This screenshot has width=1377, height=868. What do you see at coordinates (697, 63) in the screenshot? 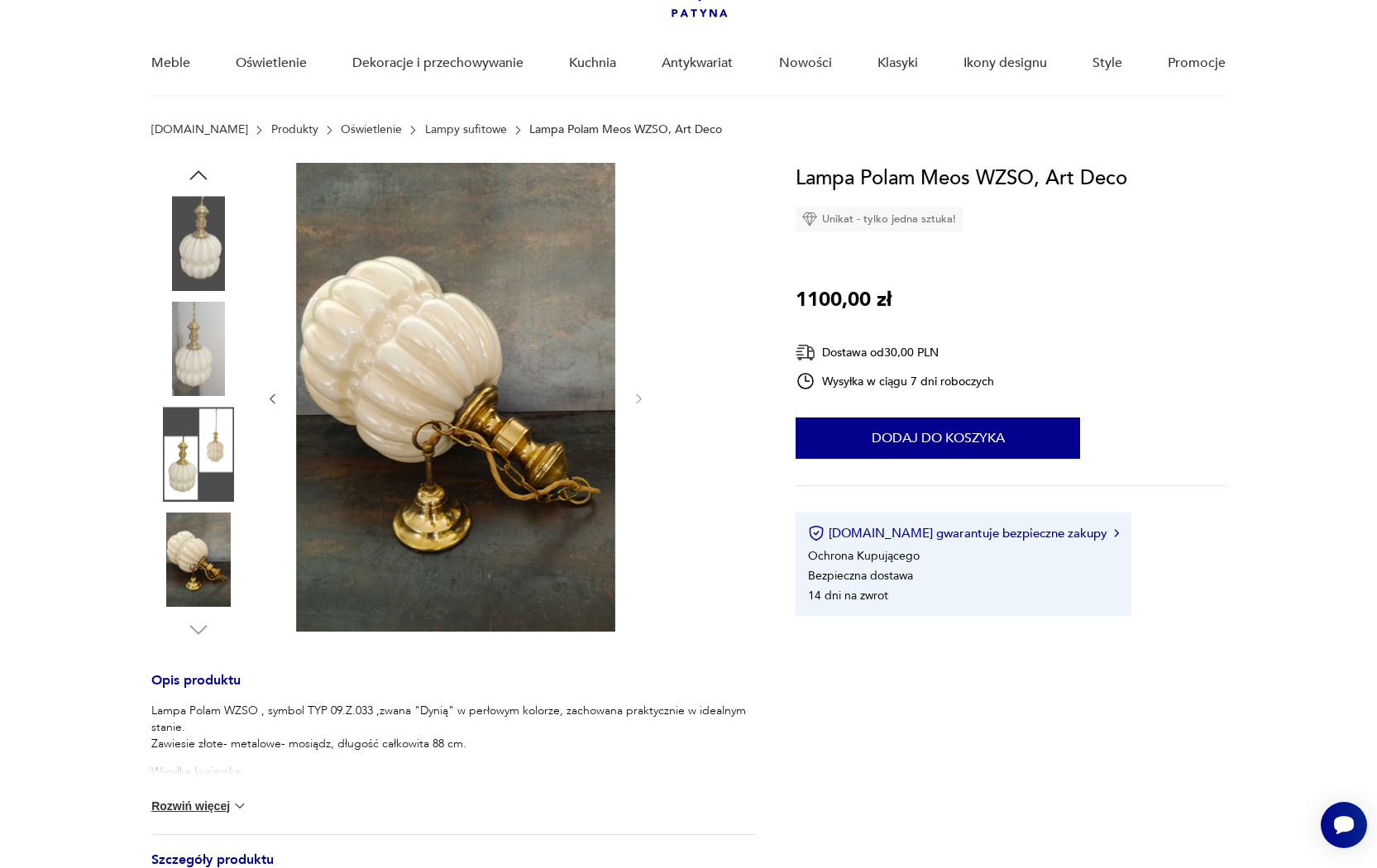
I see `a: Antykwariat` at bounding box center [697, 63].